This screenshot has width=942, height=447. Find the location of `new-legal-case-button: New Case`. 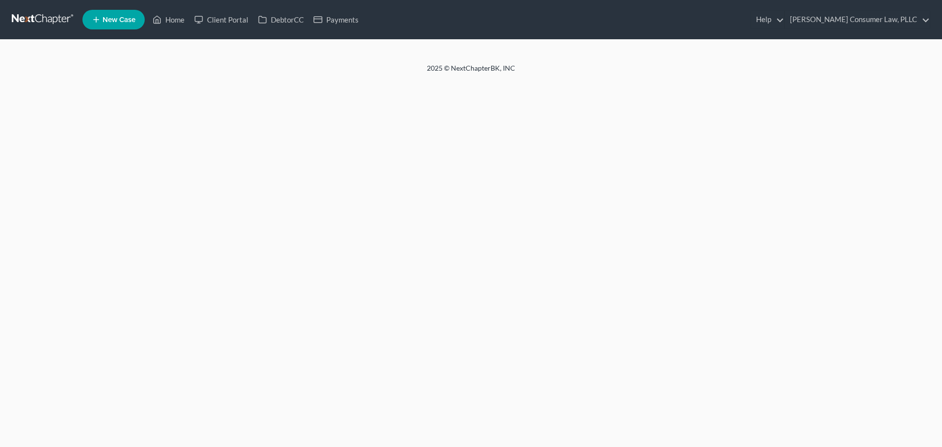

new-legal-case-button: New Case is located at coordinates (113, 20).